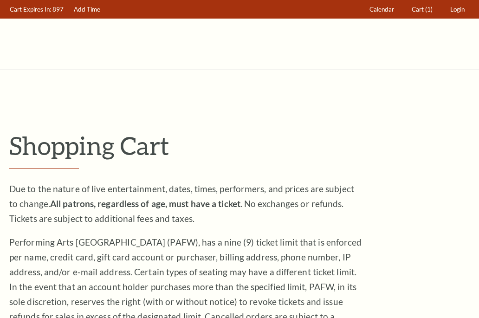 Image resolution: width=479 pixels, height=318 pixels. I want to click on strong: All patrons, regardless of age, must have a ticket, so click(145, 203).